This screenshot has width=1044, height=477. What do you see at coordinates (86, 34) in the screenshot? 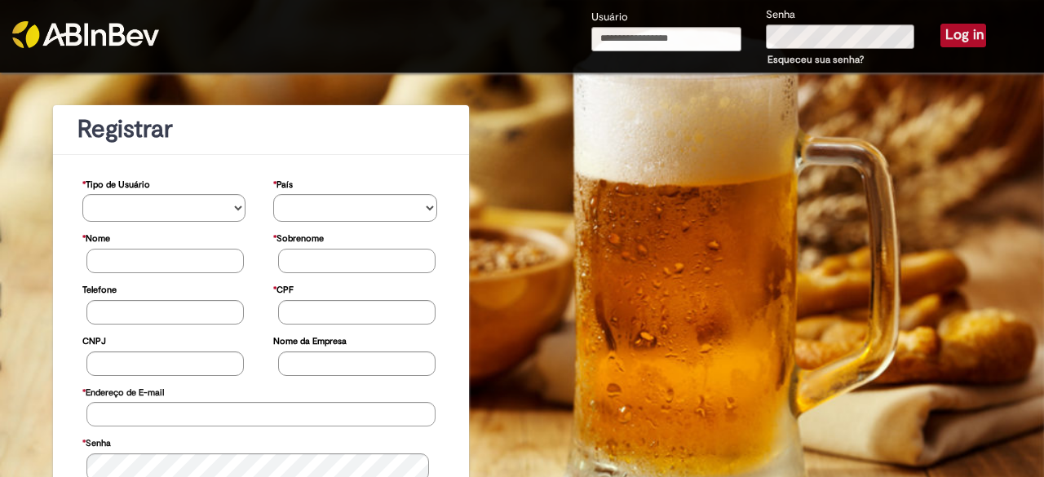
I see `img: ABInbev-white.png` at bounding box center [86, 34].